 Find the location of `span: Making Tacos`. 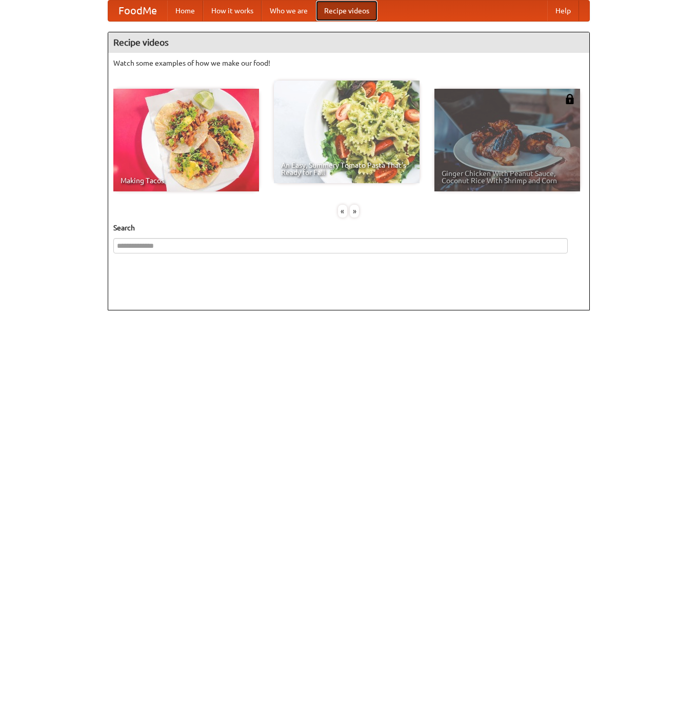

span: Making Tacos is located at coordinates (186, 181).